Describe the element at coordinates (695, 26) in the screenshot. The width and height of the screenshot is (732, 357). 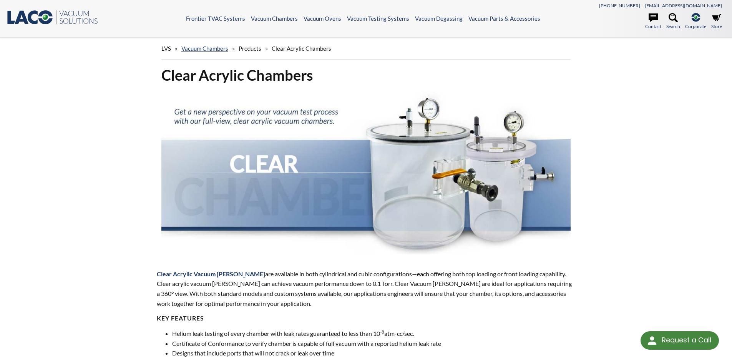
I see `span: Corporate` at that location.